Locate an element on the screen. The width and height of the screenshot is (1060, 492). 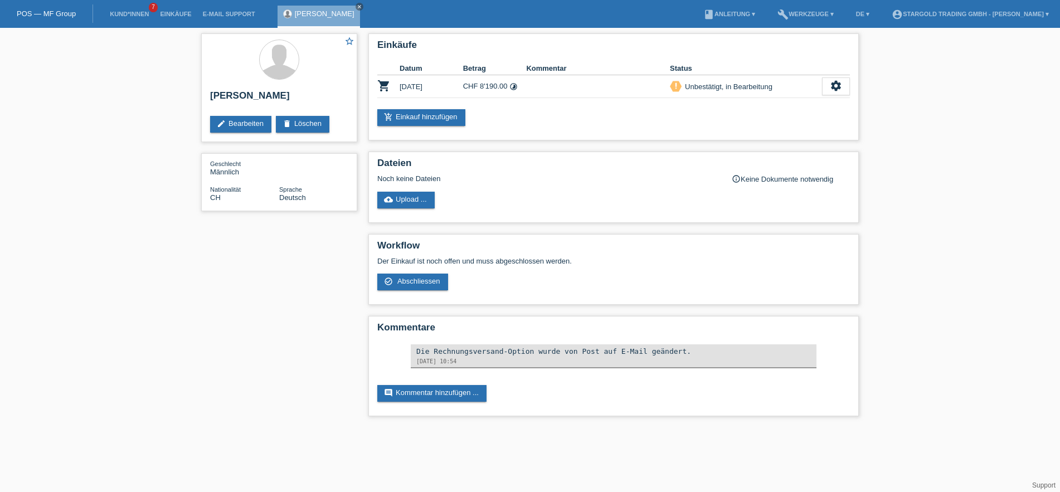
a: POS — MF Group is located at coordinates (46, 13).